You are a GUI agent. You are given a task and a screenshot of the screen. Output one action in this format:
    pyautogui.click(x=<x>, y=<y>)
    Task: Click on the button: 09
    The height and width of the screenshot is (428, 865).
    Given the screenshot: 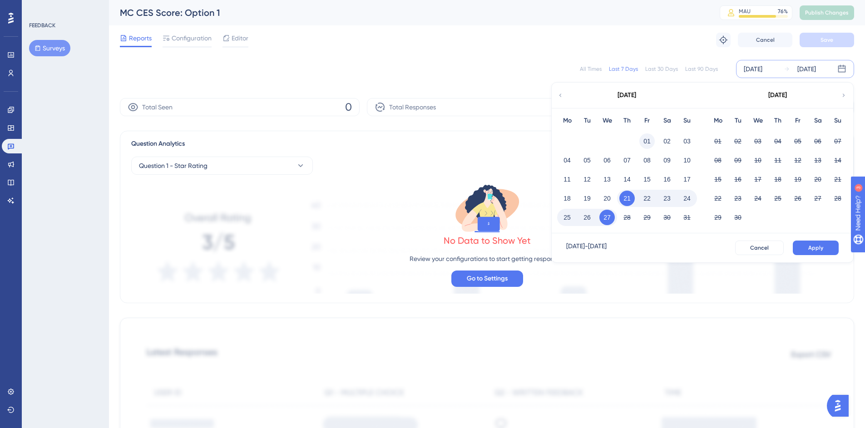 What is the action you would take?
    pyautogui.click(x=667, y=160)
    